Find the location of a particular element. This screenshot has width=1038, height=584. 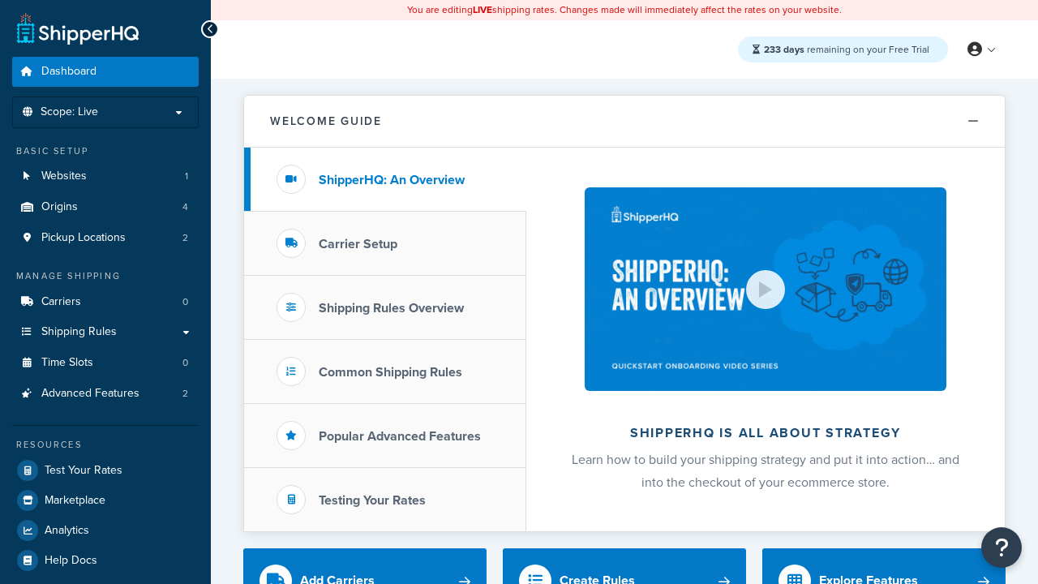

li: Marketplace is located at coordinates (105, 501).